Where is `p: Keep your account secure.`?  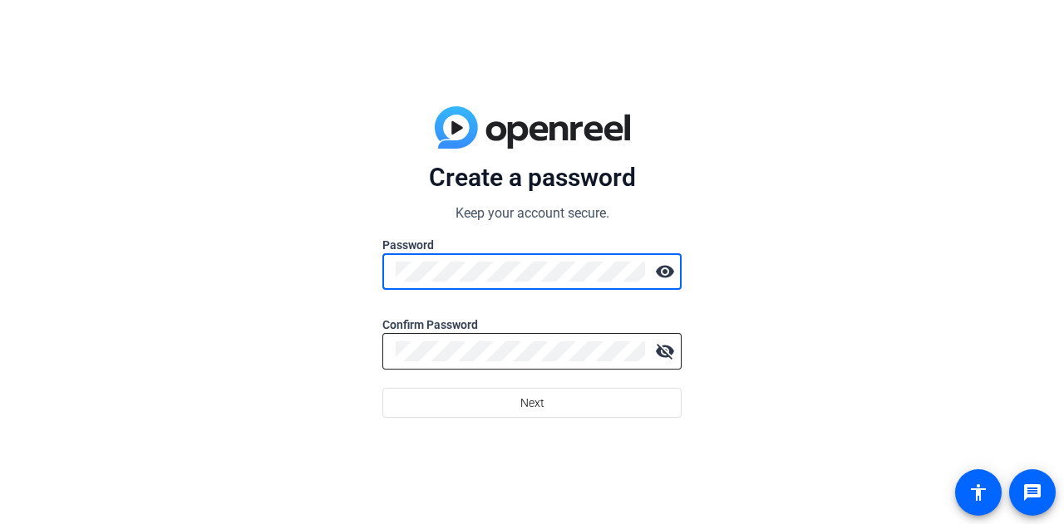
p: Keep your account secure. is located at coordinates (532, 214).